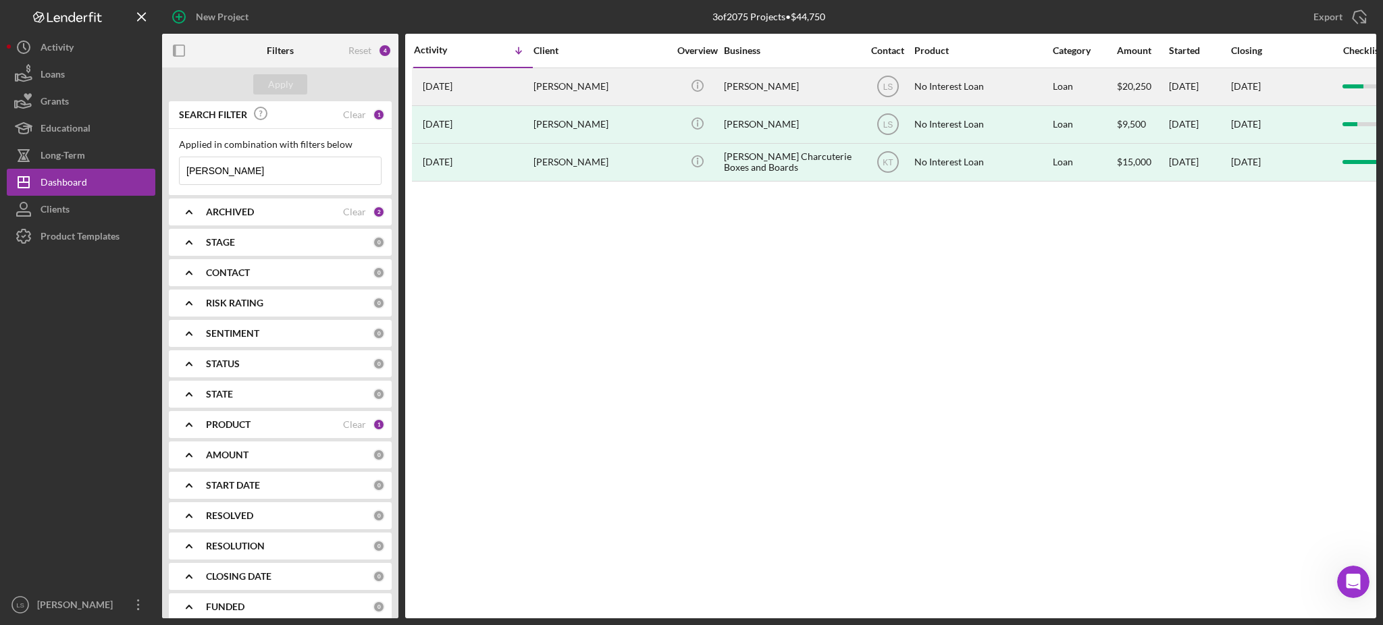 The image size is (1383, 625). Describe the element at coordinates (63, 157) in the screenshot. I see `div: Long-Term` at that location.